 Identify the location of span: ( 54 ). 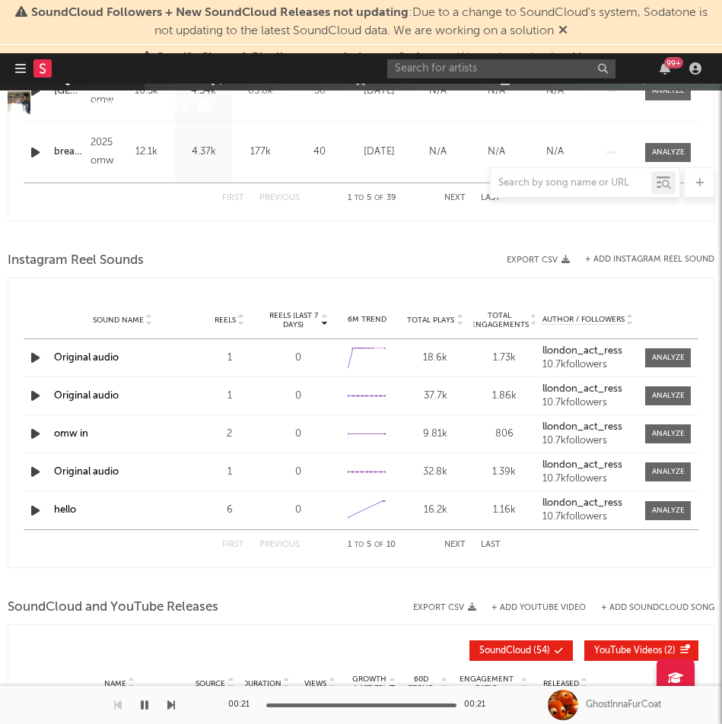
(514, 651).